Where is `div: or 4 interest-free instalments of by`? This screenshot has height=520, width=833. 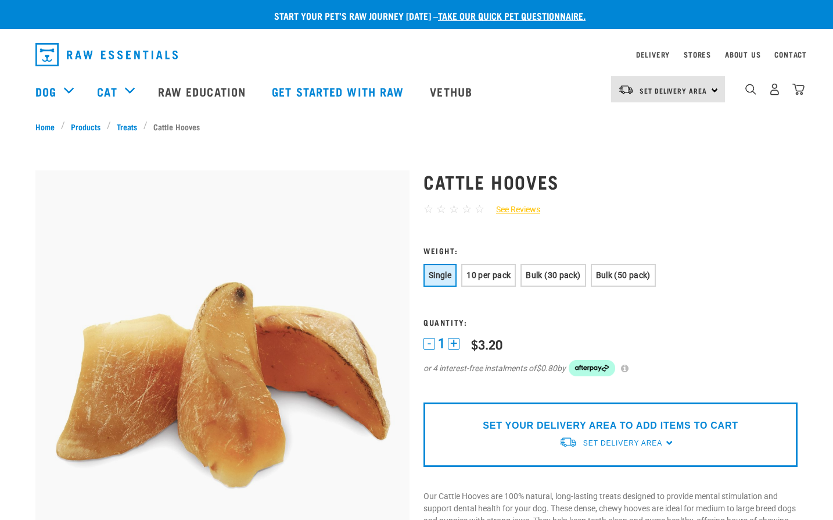 div: or 4 interest-free instalments of by is located at coordinates (611, 368).